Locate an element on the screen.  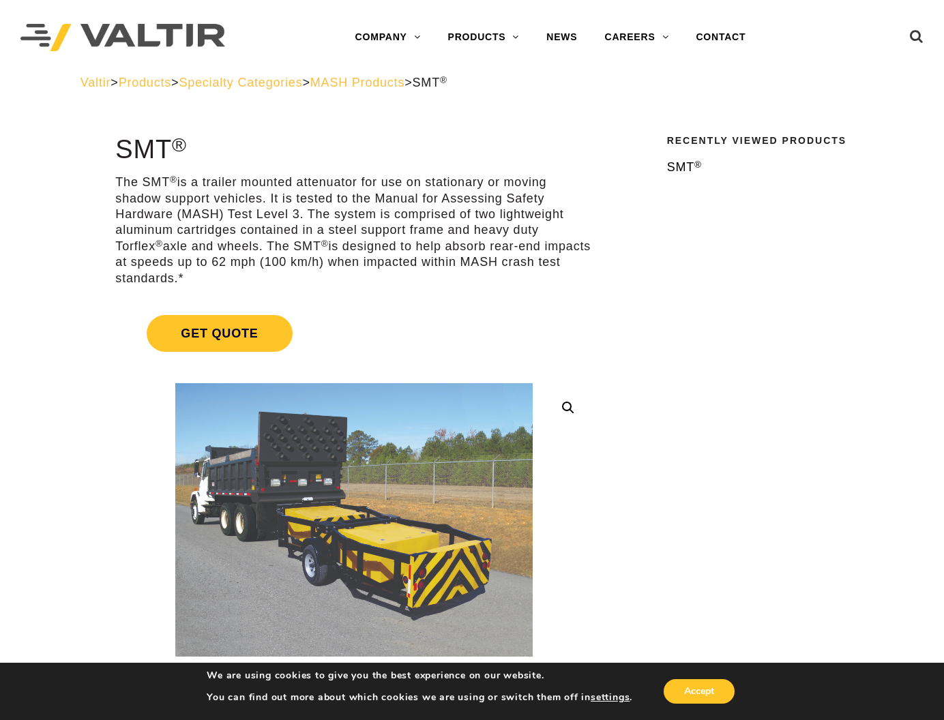
span: Valtir is located at coordinates (95, 83).